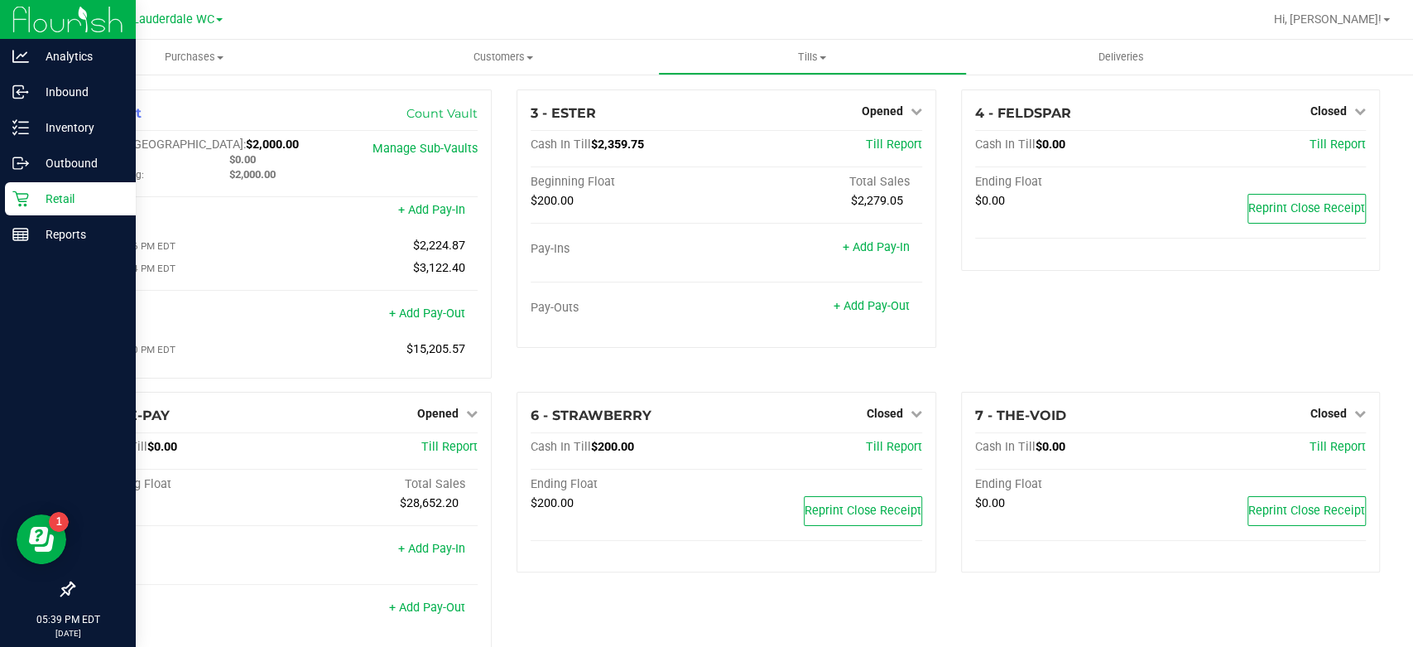 Image resolution: width=1413 pixels, height=647 pixels. What do you see at coordinates (79, 56) in the screenshot?
I see `p: Analytics` at bounding box center [79, 56].